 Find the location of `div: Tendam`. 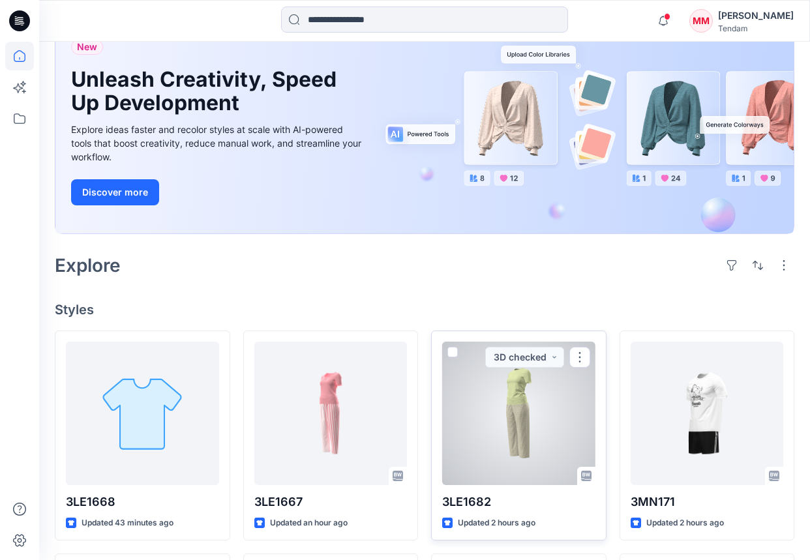

div: Tendam is located at coordinates (756, 28).